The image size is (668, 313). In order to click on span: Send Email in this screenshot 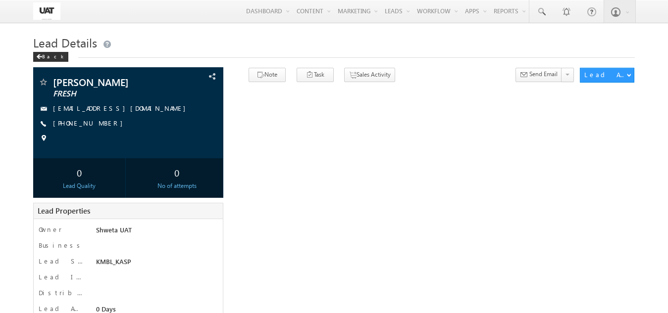, I will do `click(543, 74)`.